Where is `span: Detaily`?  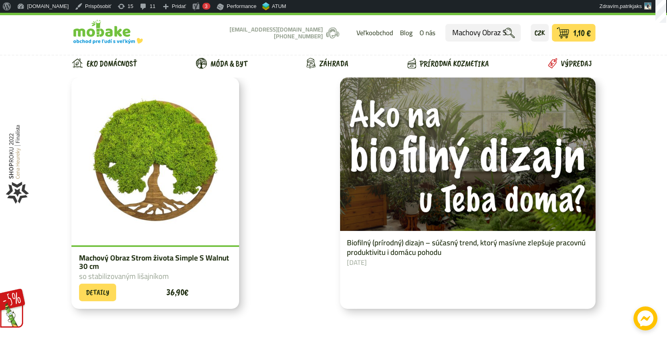 span: Detaily is located at coordinates (97, 292).